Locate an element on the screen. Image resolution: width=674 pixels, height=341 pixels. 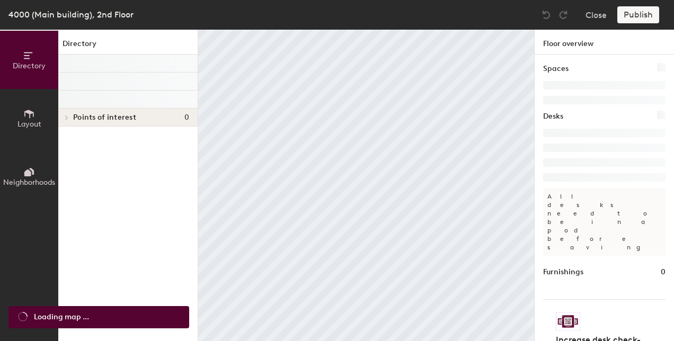
span: Directory is located at coordinates (29, 66).